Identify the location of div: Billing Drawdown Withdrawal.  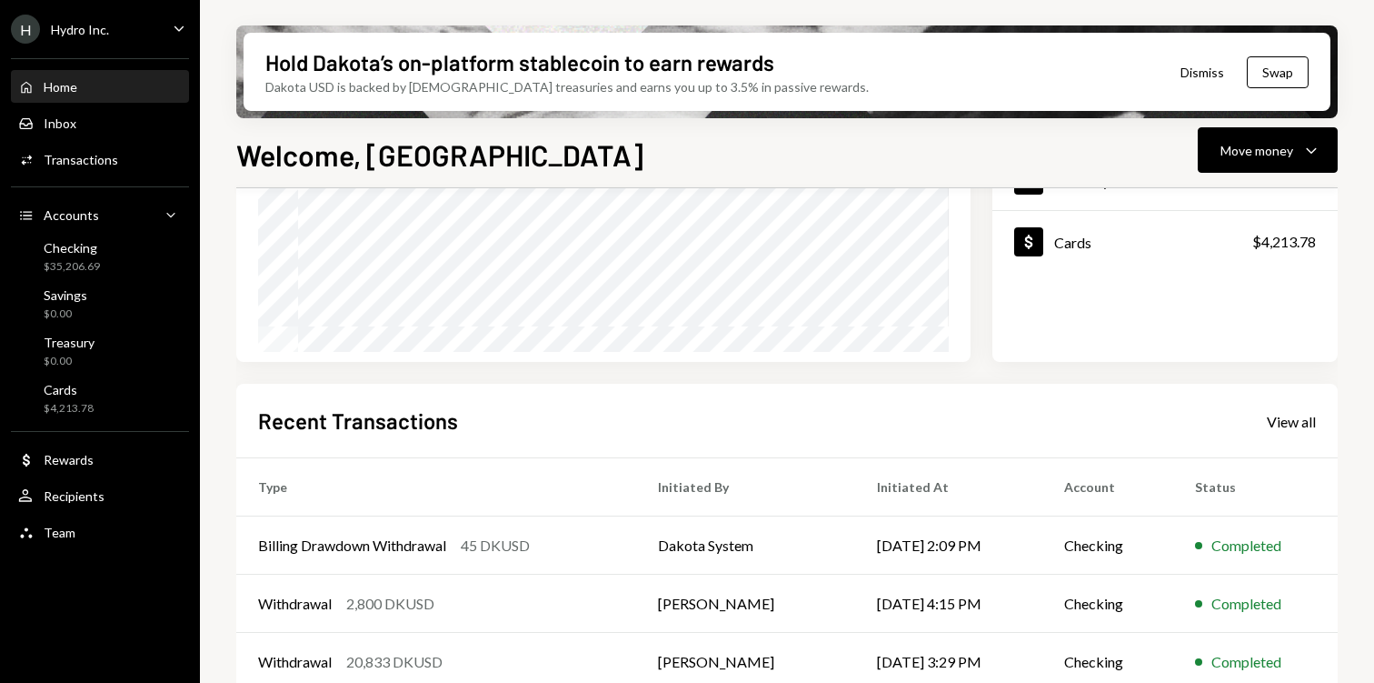
(352, 545).